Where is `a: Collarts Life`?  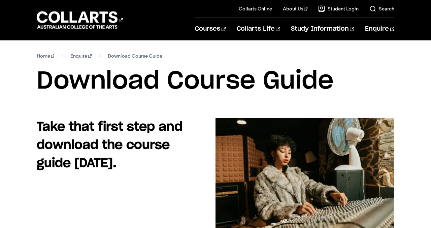
a: Collarts Life is located at coordinates (258, 29).